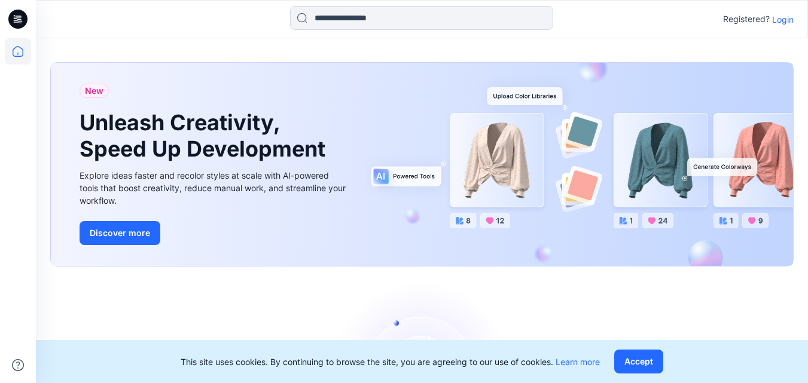  I want to click on p: This site uses cookies. By continuing to browse the site, you are agreeing to our use of cookies., so click(390, 362).